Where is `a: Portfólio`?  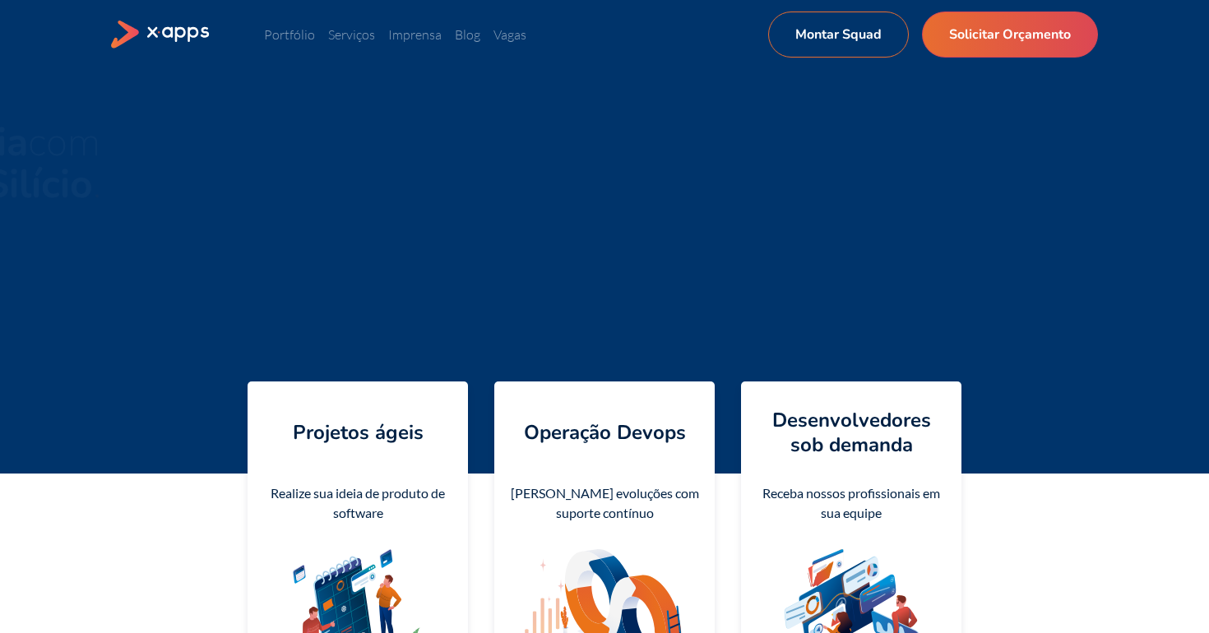
a: Portfólio is located at coordinates (290, 35).